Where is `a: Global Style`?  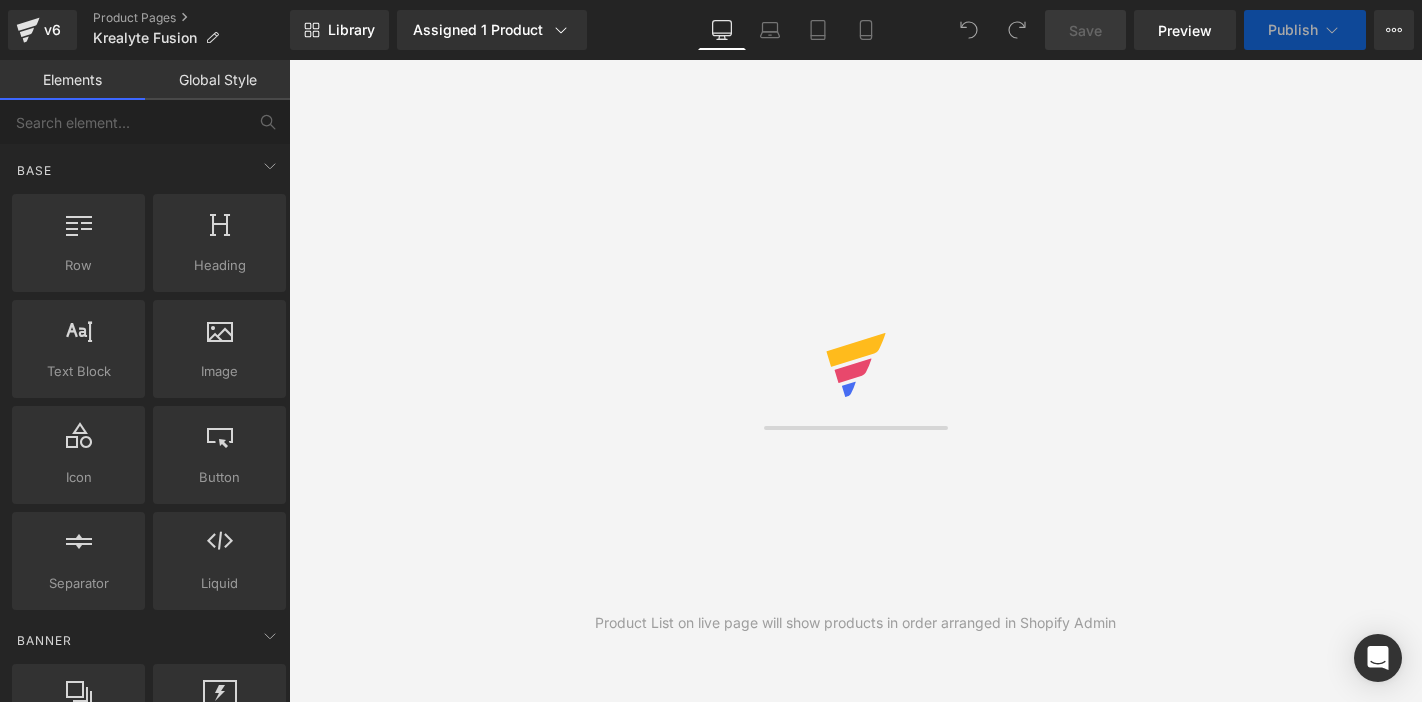
a: Global Style is located at coordinates (217, 80).